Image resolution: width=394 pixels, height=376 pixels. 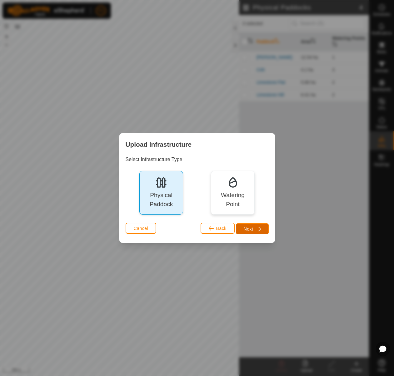 What do you see at coordinates (161, 182) in the screenshot?
I see `img: Paddock Icon` at bounding box center [161, 182].